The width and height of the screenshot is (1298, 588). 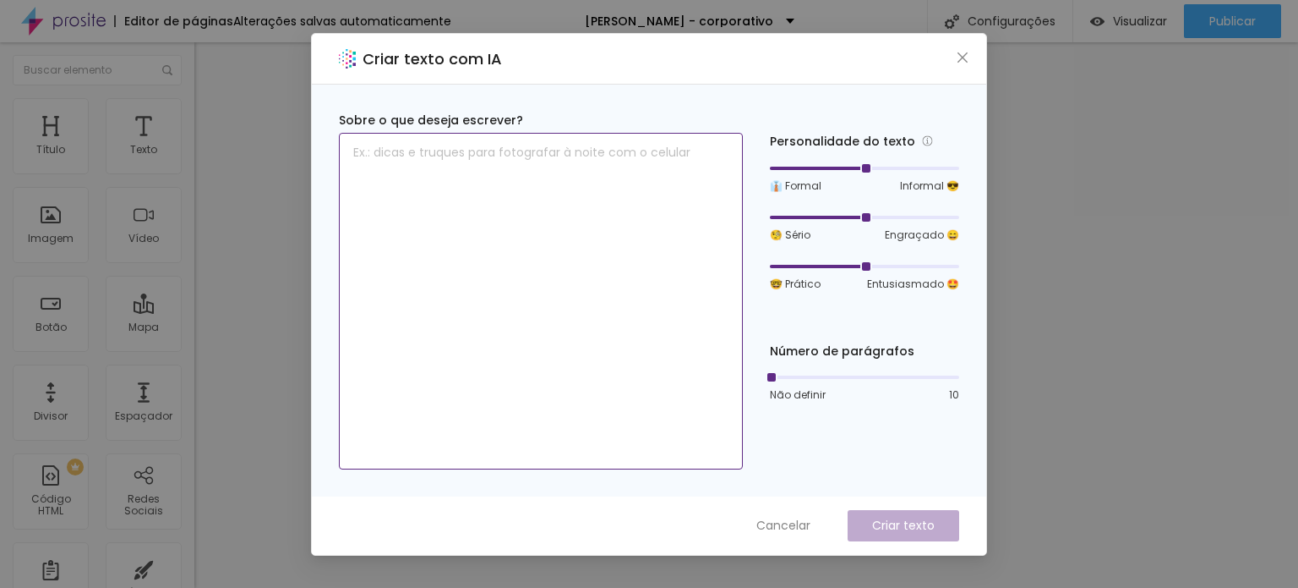 I want to click on span: 👔 Formal, so click(x=795, y=186).